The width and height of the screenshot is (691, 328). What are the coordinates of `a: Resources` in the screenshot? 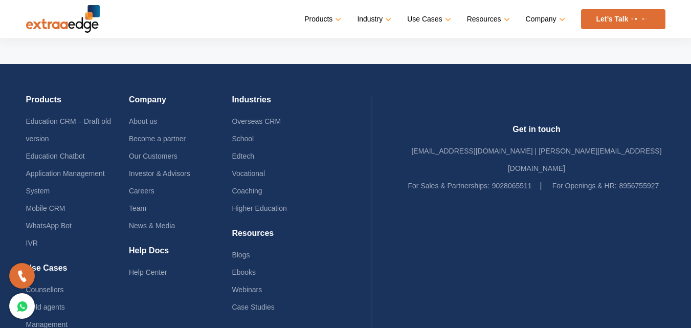 It's located at (487, 19).